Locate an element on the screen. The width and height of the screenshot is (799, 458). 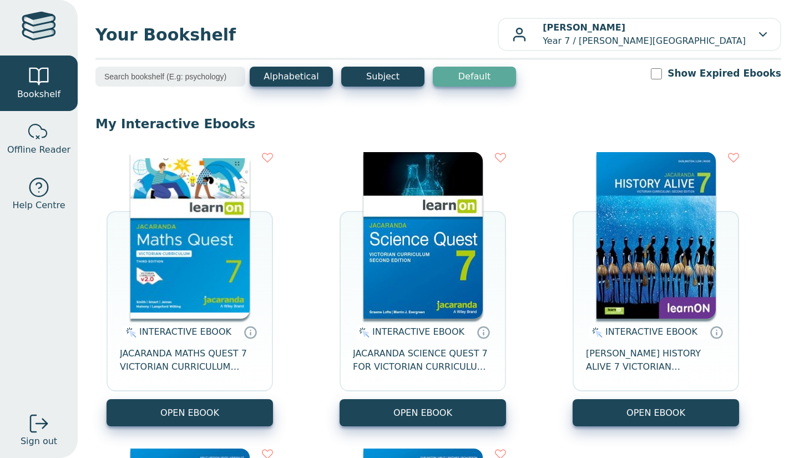
p: My Interactive Ebooks is located at coordinates (439, 124).